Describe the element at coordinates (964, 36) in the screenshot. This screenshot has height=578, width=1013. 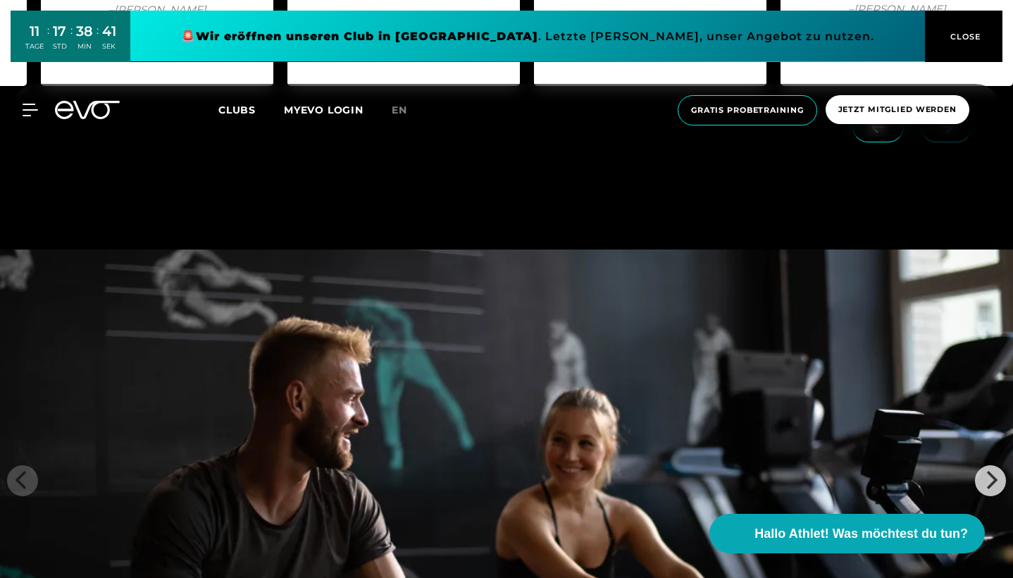
I see `button: CLOSE` at that location.